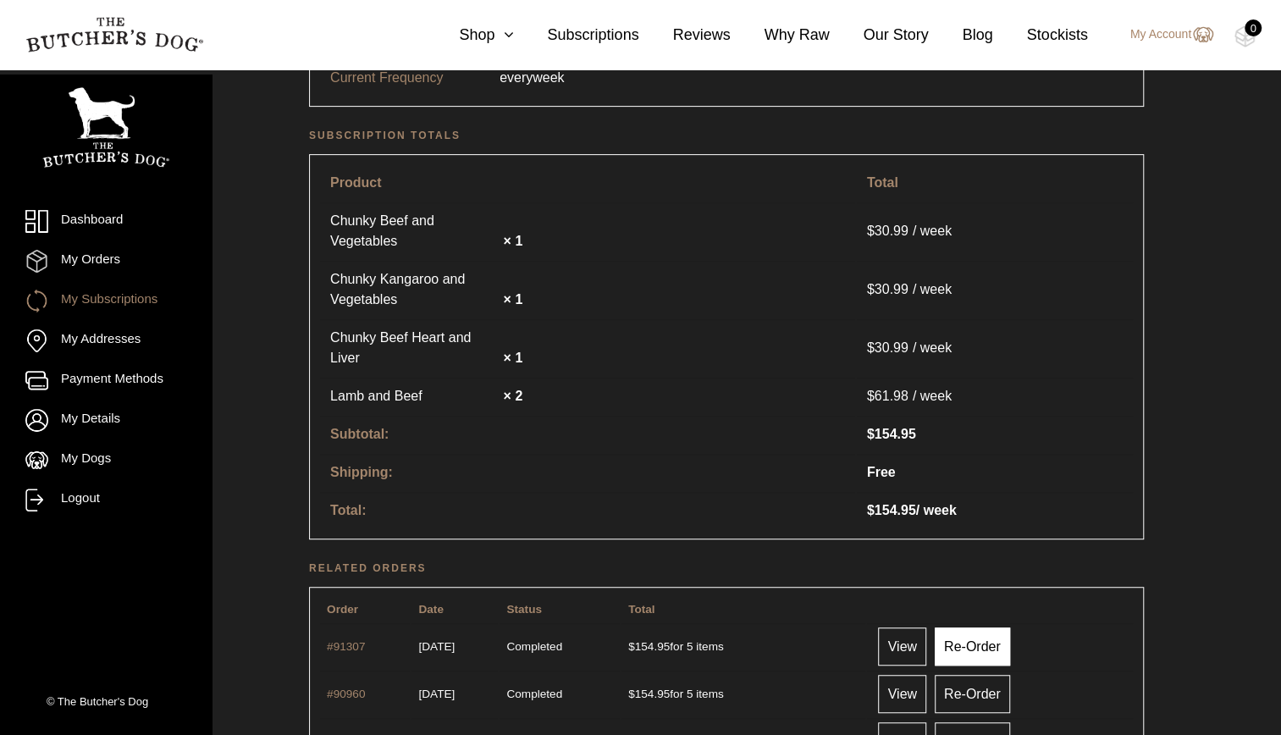 This screenshot has width=1281, height=735. Describe the element at coordinates (436, 646) in the screenshot. I see `time: 1756114051` at that location.